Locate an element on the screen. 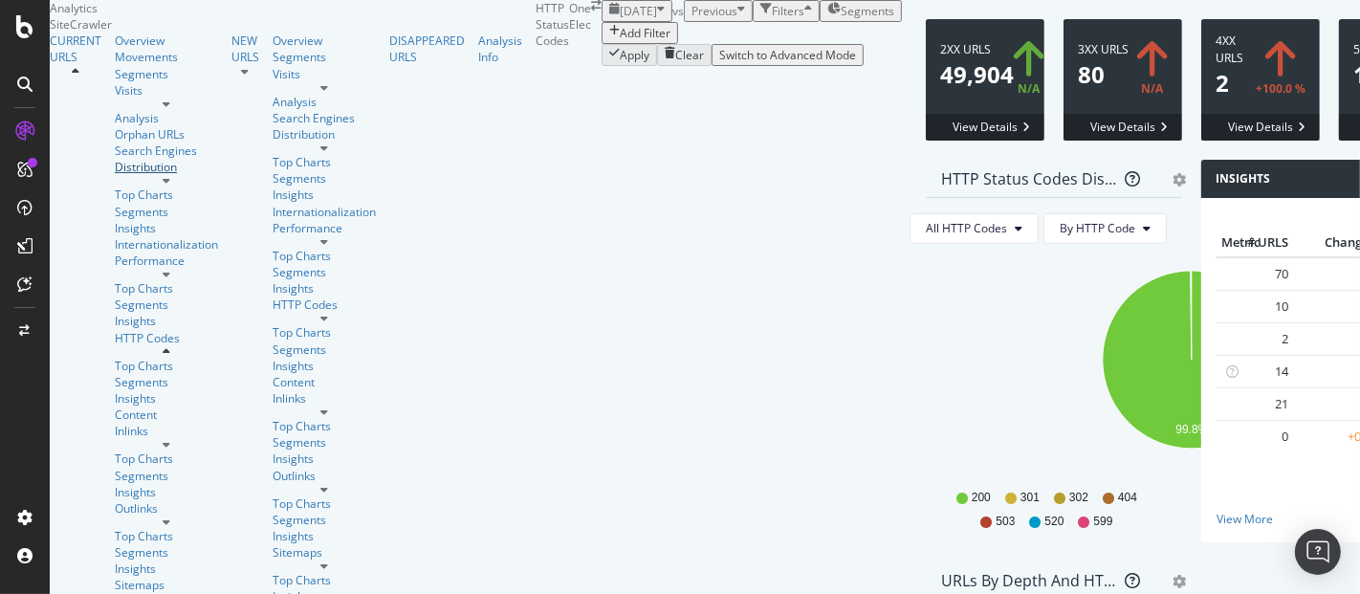 Image resolution: width=1360 pixels, height=594 pixels. a: Distribution is located at coordinates (166, 166).